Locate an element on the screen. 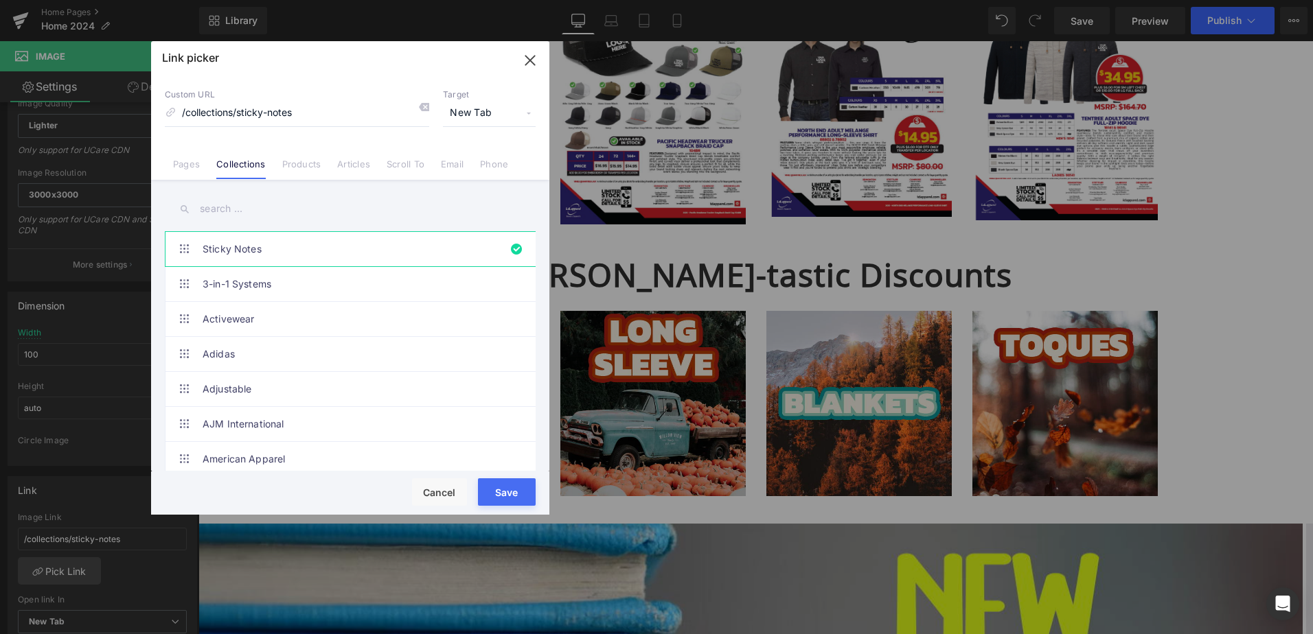 Image resolution: width=1313 pixels, height=634 pixels. button: Save is located at coordinates (507, 492).